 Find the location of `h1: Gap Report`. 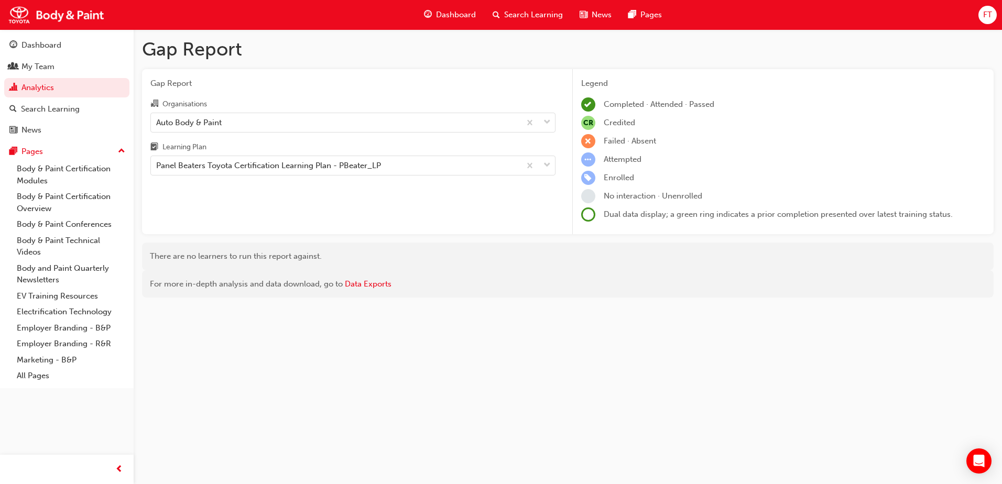

h1: Gap Report is located at coordinates (568, 49).